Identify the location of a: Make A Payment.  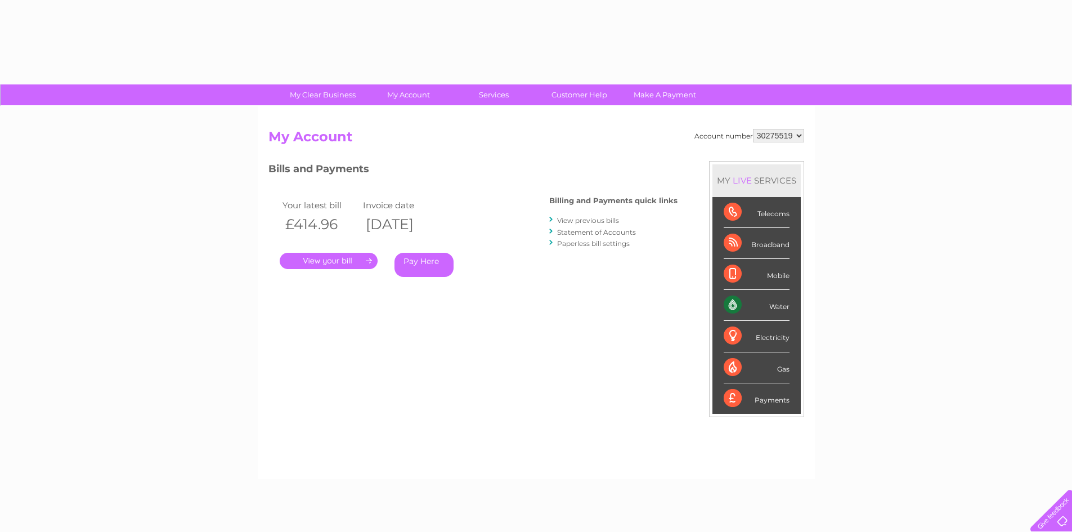
(665, 95).